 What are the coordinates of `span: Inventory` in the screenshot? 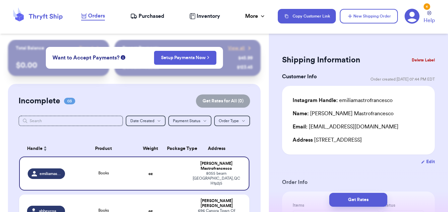 It's located at (208, 16).